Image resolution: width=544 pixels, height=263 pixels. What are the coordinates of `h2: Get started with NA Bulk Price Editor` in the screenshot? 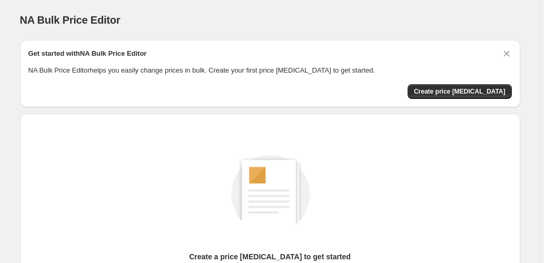 It's located at (87, 54).